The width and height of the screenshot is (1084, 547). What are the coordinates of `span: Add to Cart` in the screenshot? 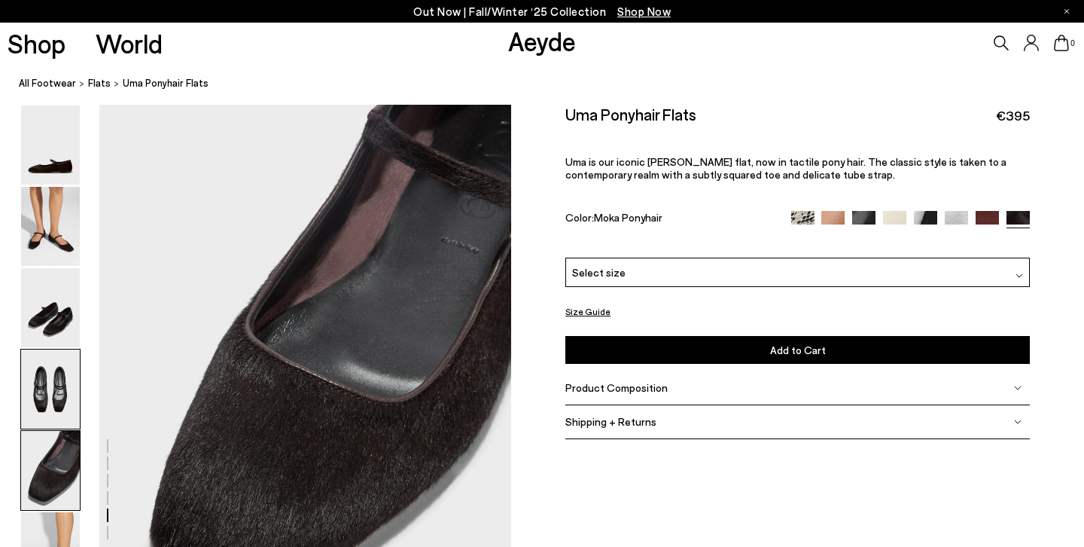 It's located at (798, 349).